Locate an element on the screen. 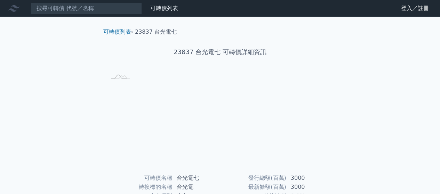  td: 最新餘額(百萬) is located at coordinates (253, 187).